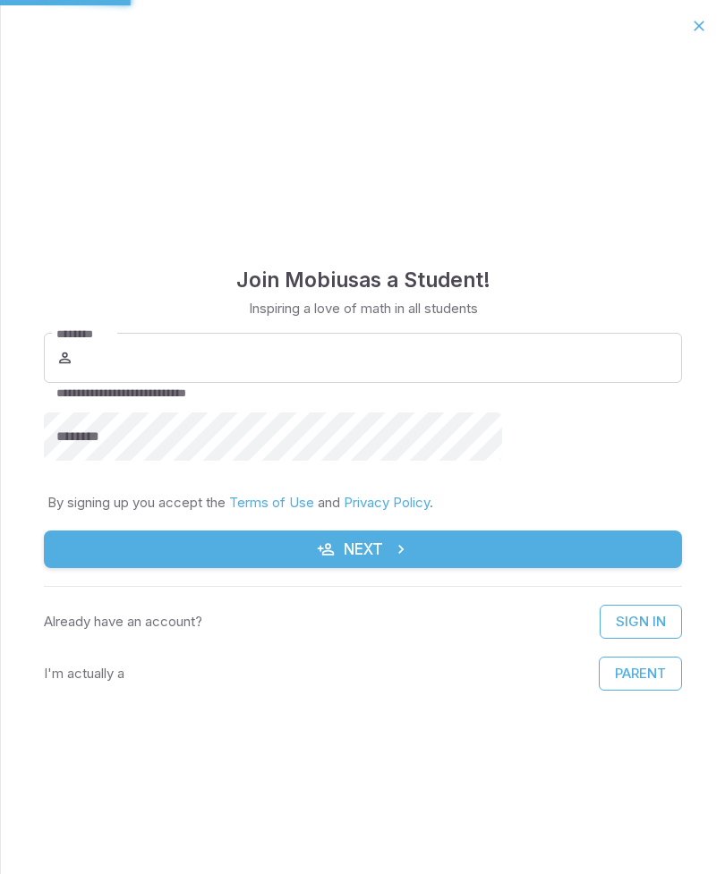 The height and width of the screenshot is (874, 725). Describe the element at coordinates (271, 502) in the screenshot. I see `a: Terms of Use` at that location.